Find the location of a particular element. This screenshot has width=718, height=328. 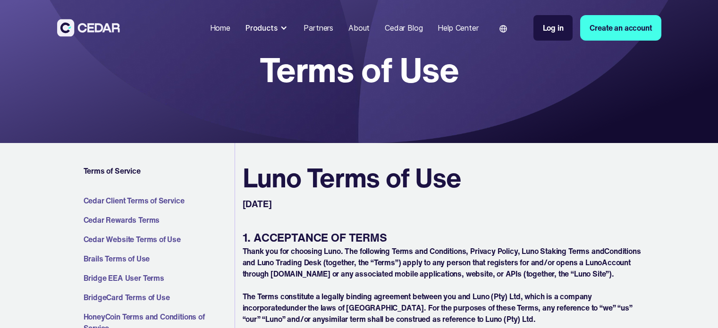

a: Create an account is located at coordinates (620, 28).